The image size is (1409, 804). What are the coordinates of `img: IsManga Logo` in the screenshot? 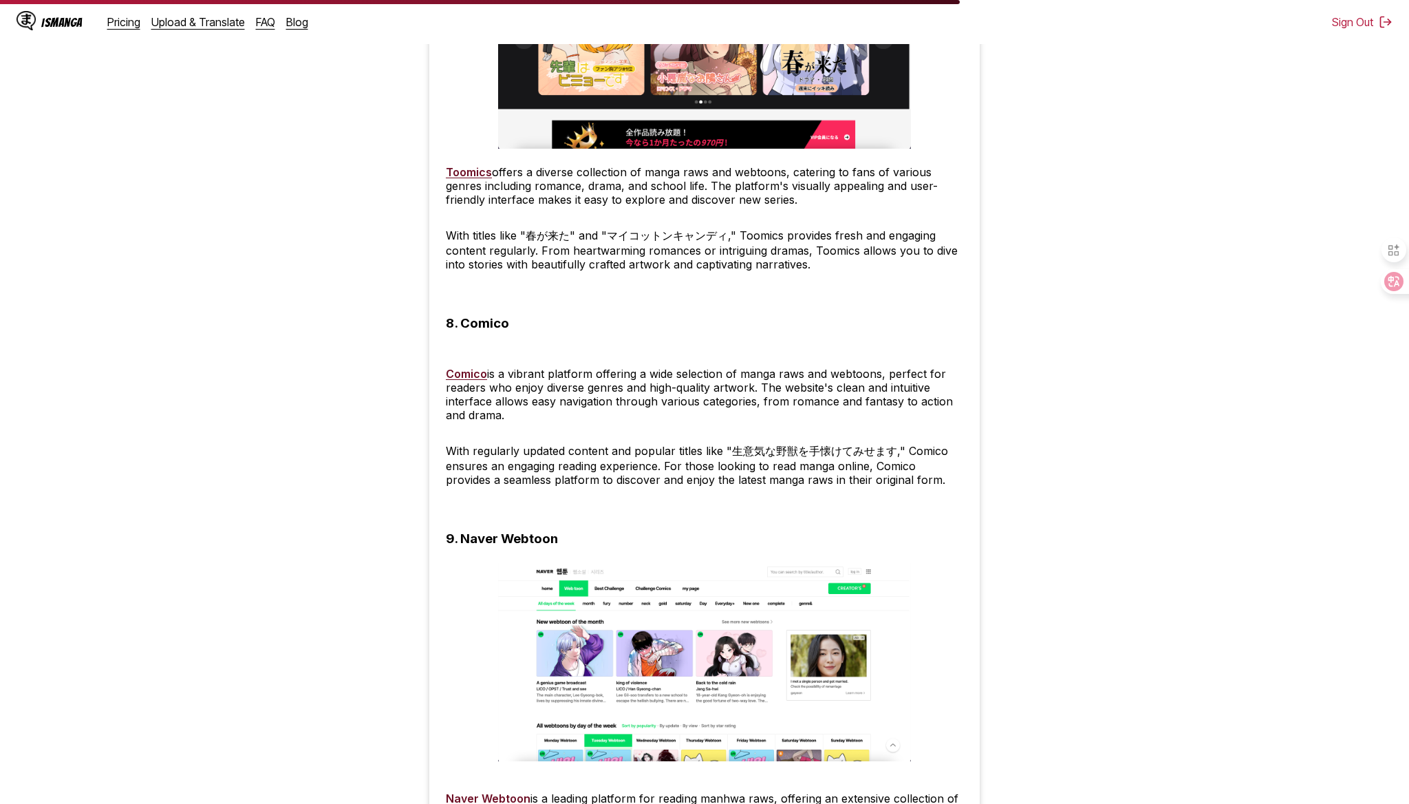 It's located at (26, 21).